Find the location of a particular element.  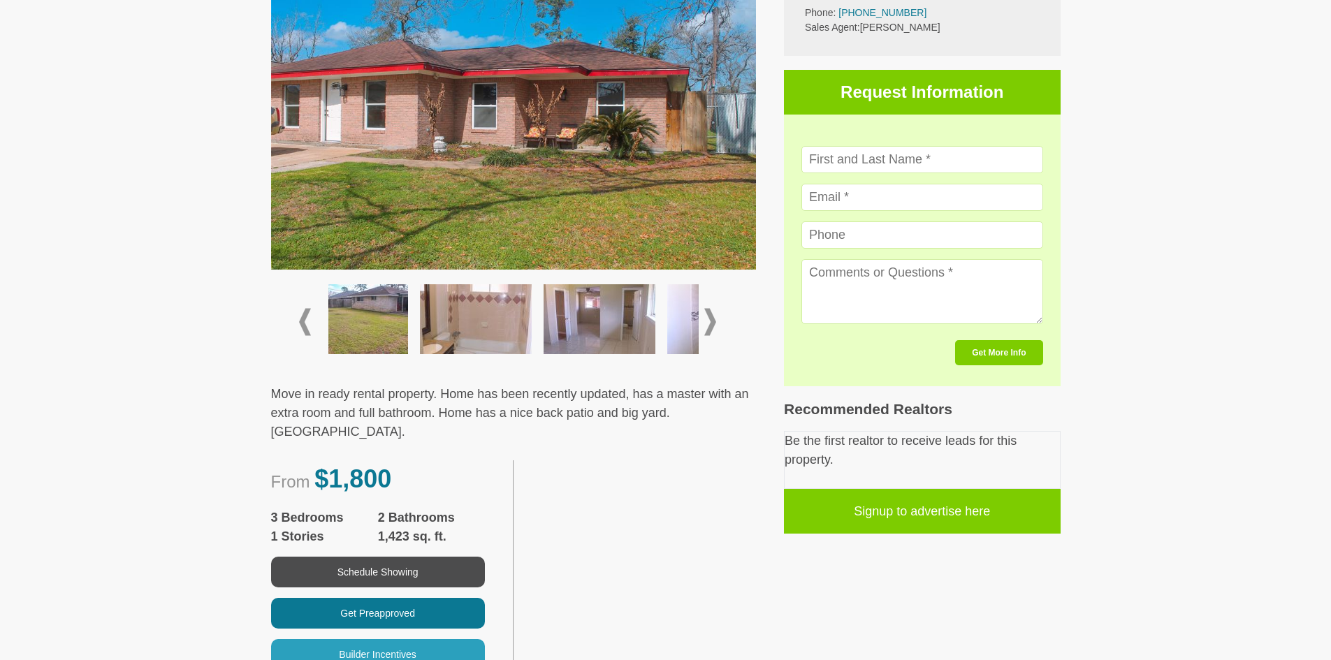

h3: Recommended Realtors is located at coordinates (922, 409).